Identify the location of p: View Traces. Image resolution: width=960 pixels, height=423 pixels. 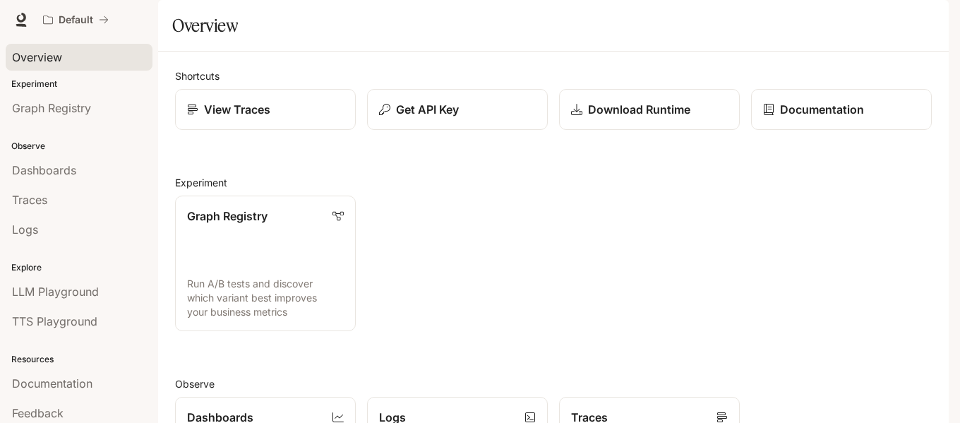
(237, 109).